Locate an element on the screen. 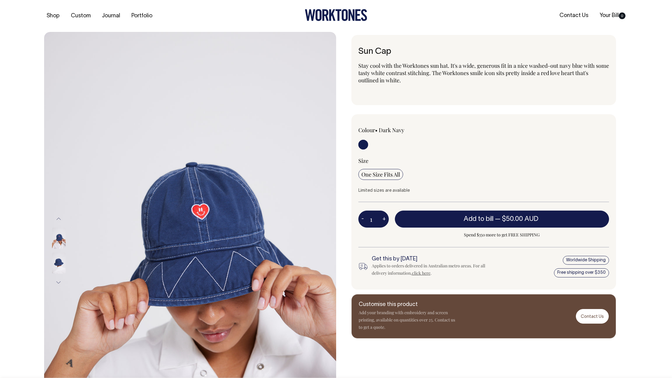 The height and width of the screenshot is (378, 672). button: Add to bill —$50.00 AUD is located at coordinates (502, 219).